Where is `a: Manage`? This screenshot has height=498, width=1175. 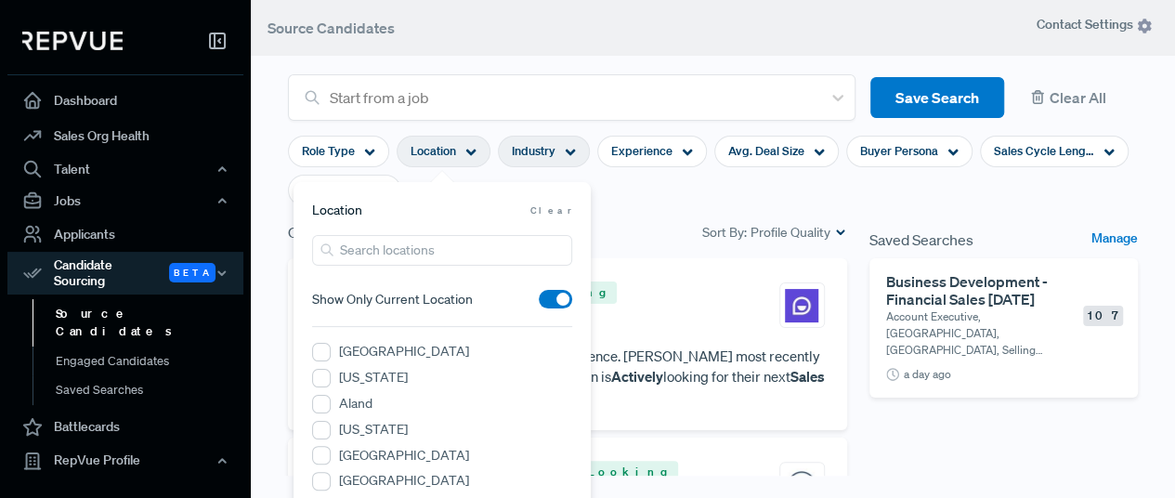 a: Manage is located at coordinates (1115, 240).